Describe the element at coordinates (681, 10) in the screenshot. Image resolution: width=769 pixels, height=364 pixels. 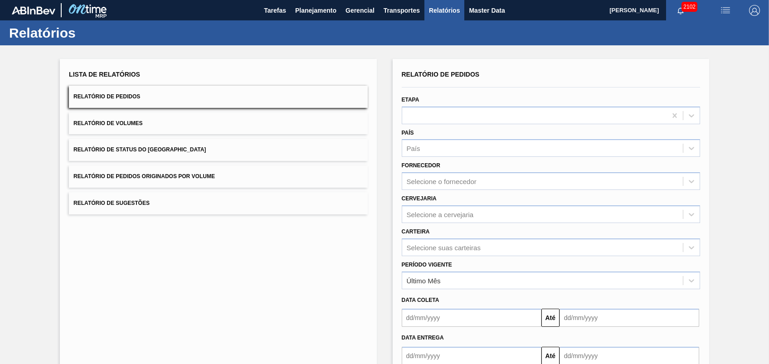
I see `button: Notificações` at that location.